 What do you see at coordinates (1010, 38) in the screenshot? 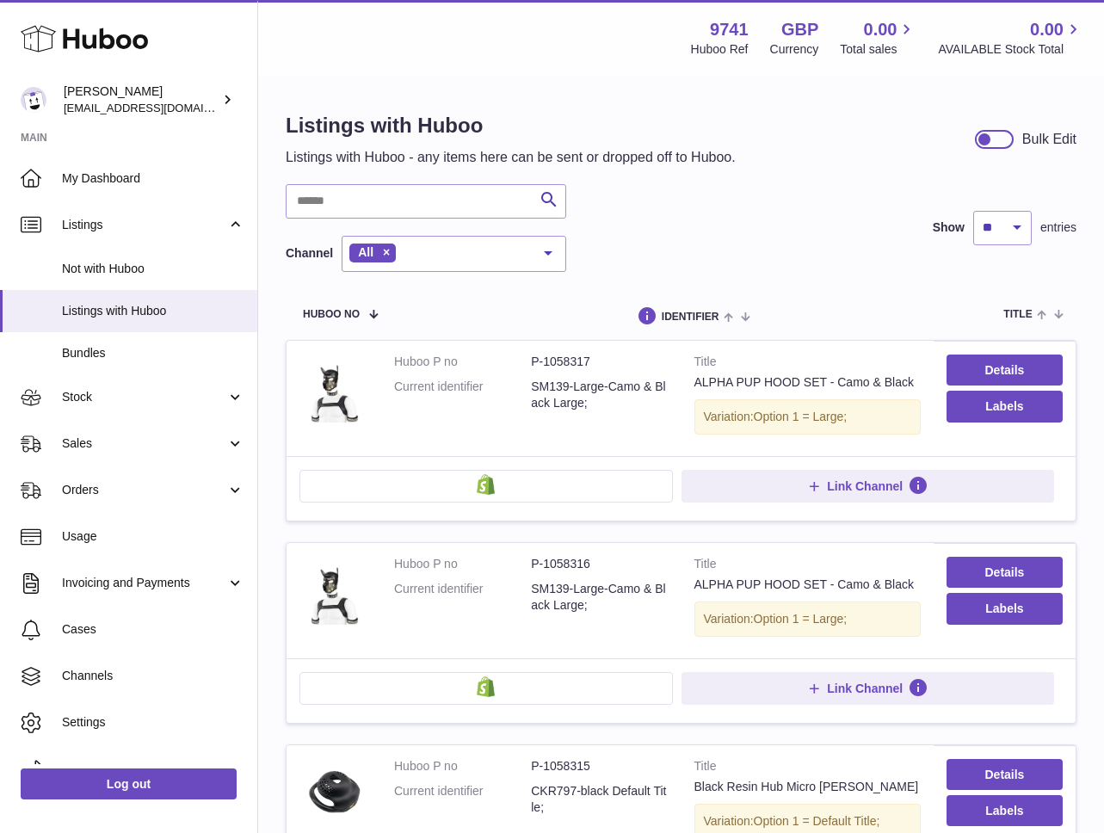
I see `a: 0.00 AVAILABLE Stock Total` at bounding box center [1010, 38].